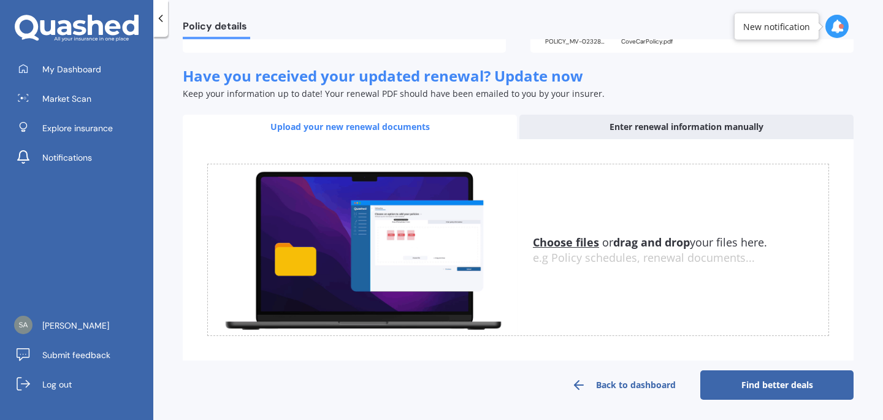  I want to click on div: New notification, so click(776, 26).